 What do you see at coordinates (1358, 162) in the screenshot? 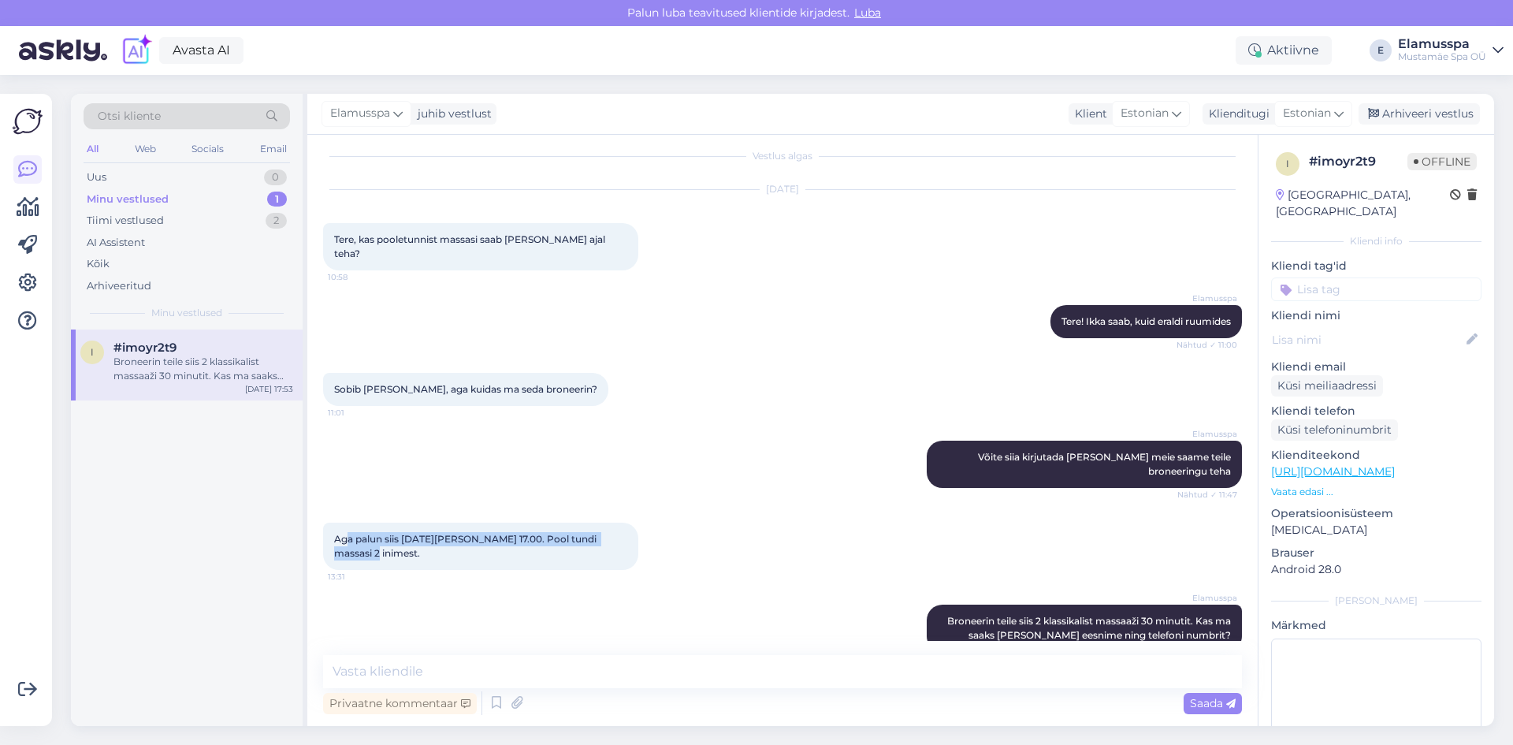
I see `div: # imoyr2t9` at bounding box center [1358, 162].